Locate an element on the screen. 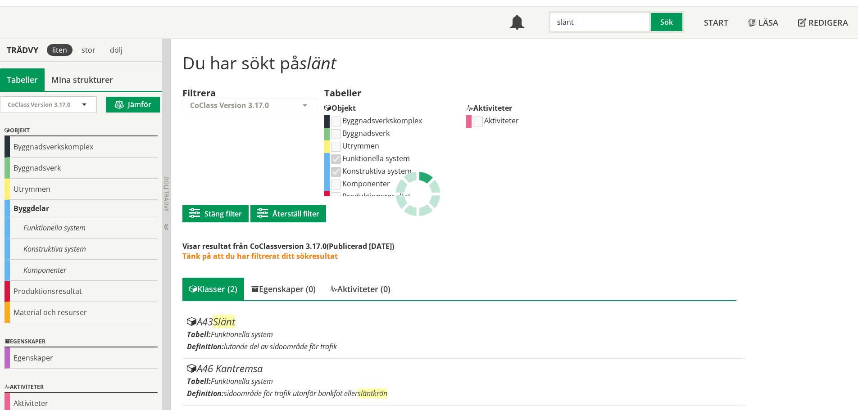  div: Komponenter is located at coordinates (81, 270).